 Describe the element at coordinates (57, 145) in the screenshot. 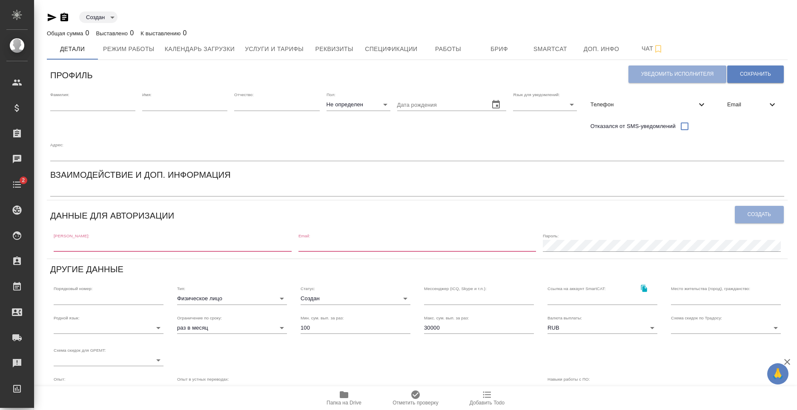

I see `label: Адрес:` at that location.